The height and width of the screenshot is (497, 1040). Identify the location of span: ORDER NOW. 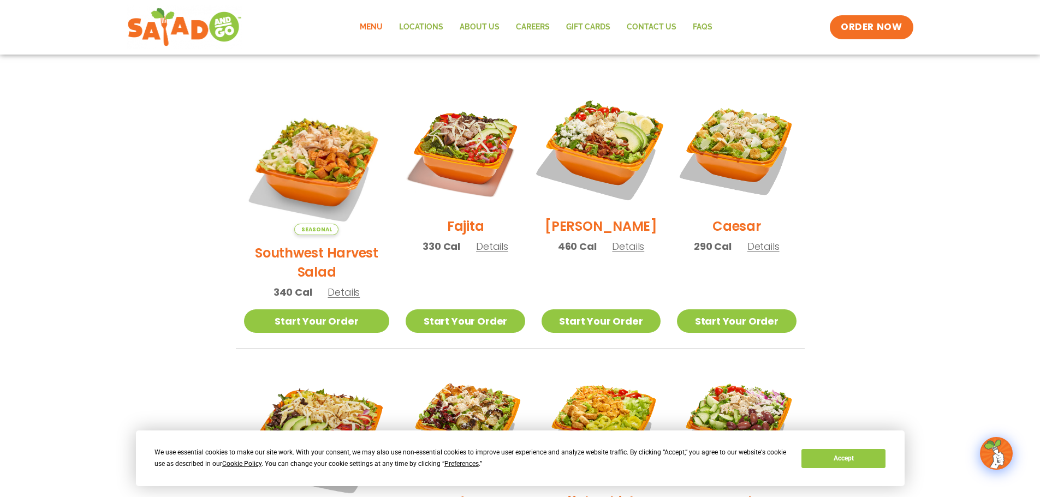
(872, 27).